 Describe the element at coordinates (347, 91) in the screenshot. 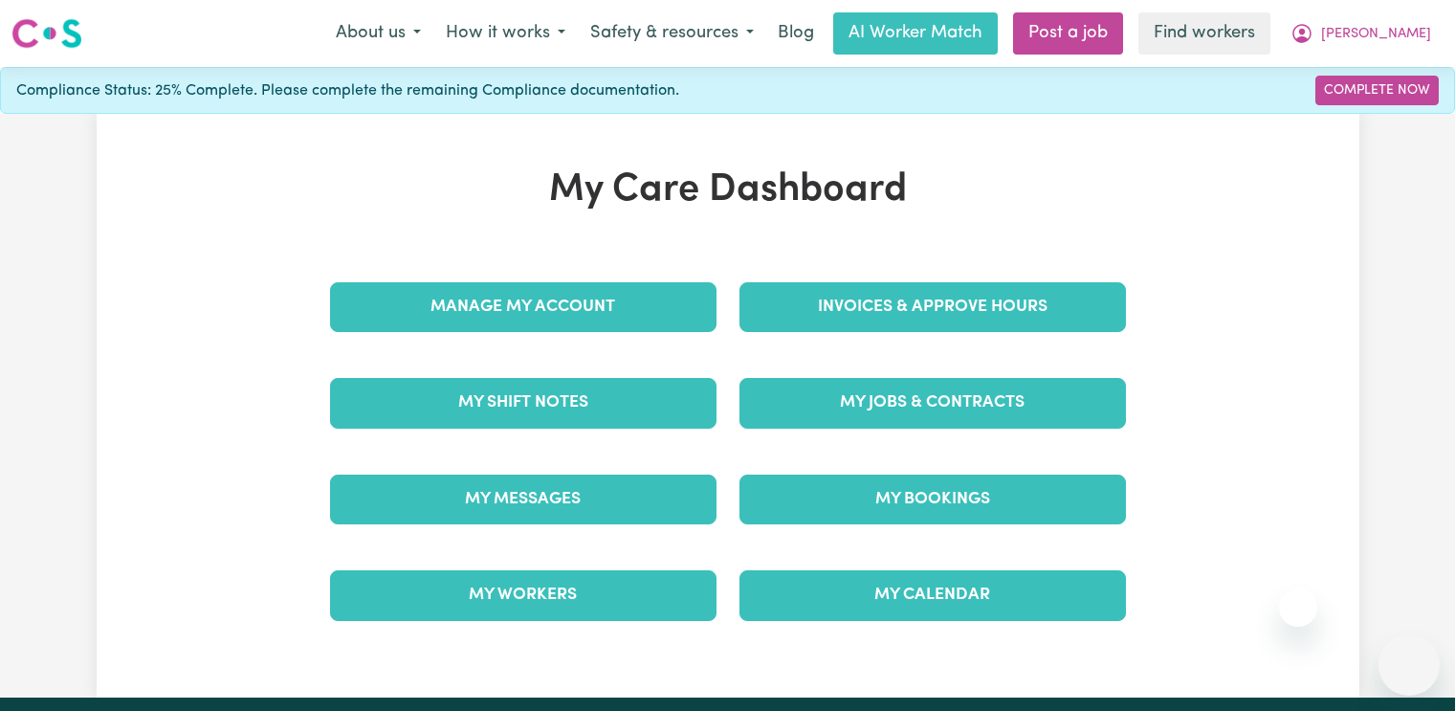

I see `span: Compliance Status: 25% Complete. Please complete the remaining Compliance documentation.` at that location.